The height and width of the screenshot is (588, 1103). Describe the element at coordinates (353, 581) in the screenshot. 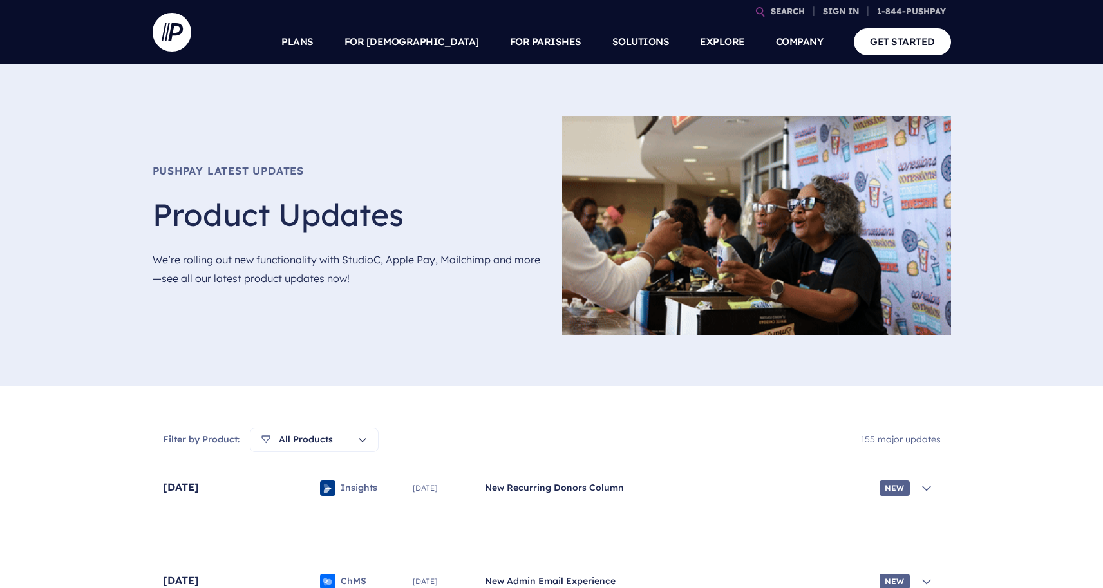

I see `span: ChMS` at that location.